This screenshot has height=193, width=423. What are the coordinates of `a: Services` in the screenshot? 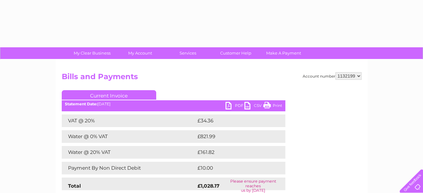 It's located at (188, 53).